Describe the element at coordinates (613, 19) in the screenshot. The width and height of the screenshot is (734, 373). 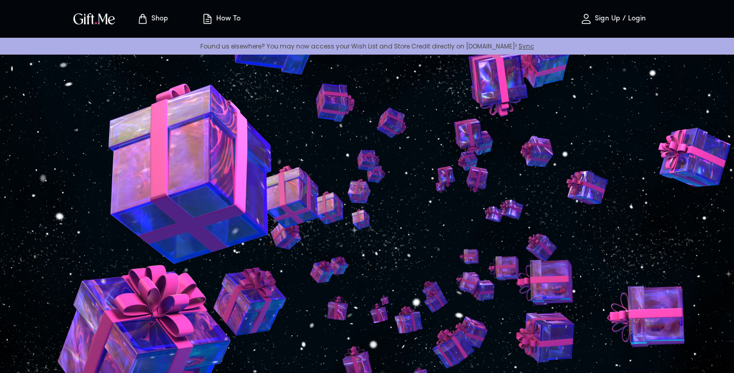
I see `button: Sign Up / Login` at that location.